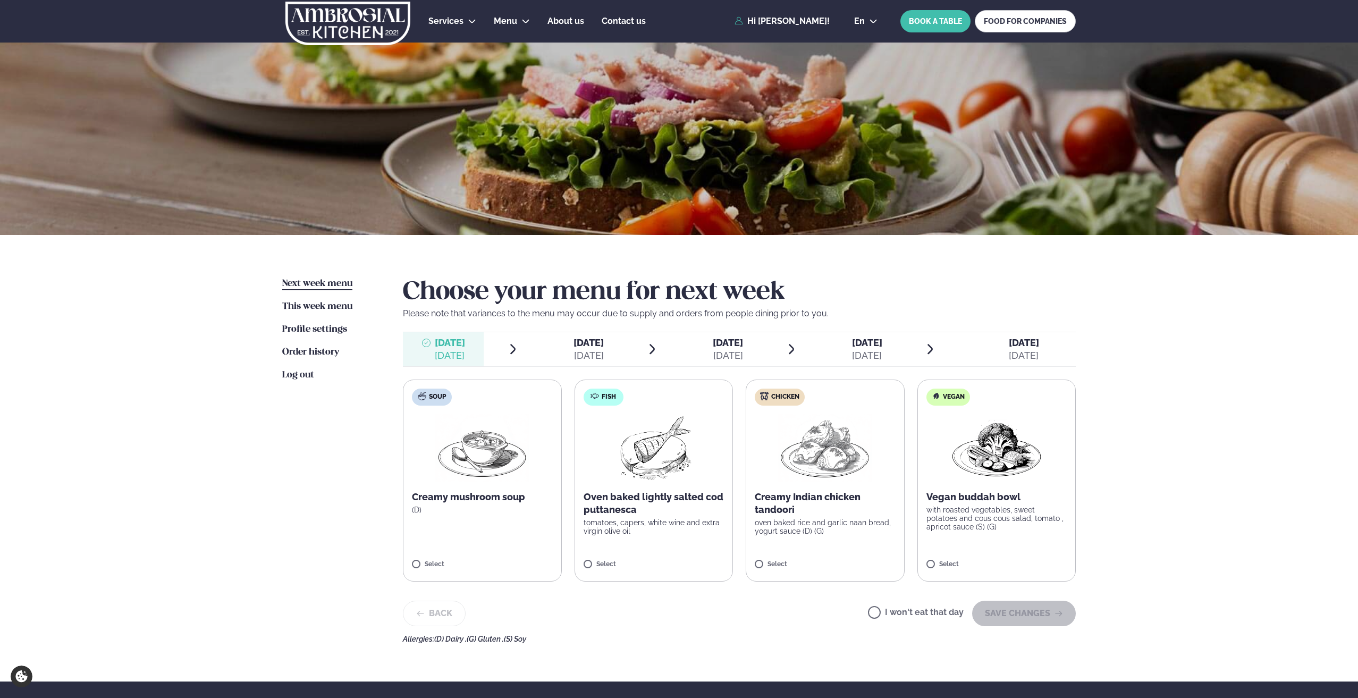  Describe the element at coordinates (298, 375) in the screenshot. I see `a: Log out` at that location.